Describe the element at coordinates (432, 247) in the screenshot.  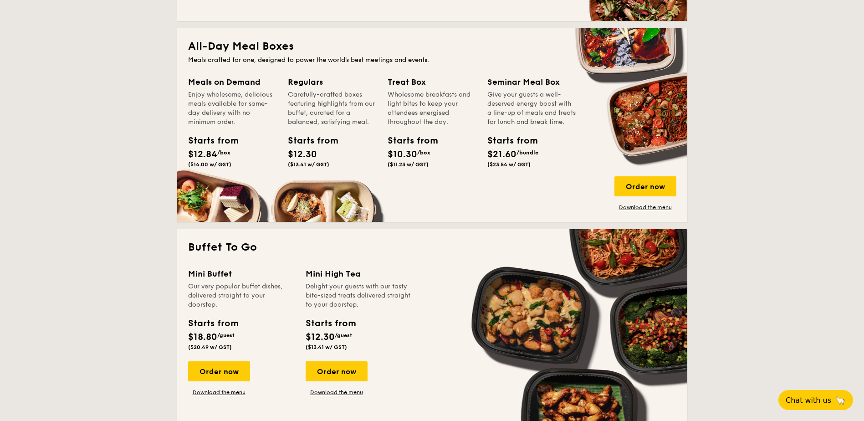
I see `h2: Buffet To Go` at that location.